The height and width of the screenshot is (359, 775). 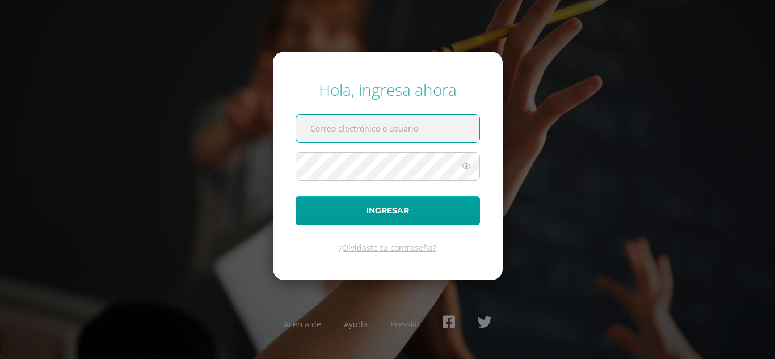 I want to click on div: Hola, ingresa ahora, so click(x=387, y=90).